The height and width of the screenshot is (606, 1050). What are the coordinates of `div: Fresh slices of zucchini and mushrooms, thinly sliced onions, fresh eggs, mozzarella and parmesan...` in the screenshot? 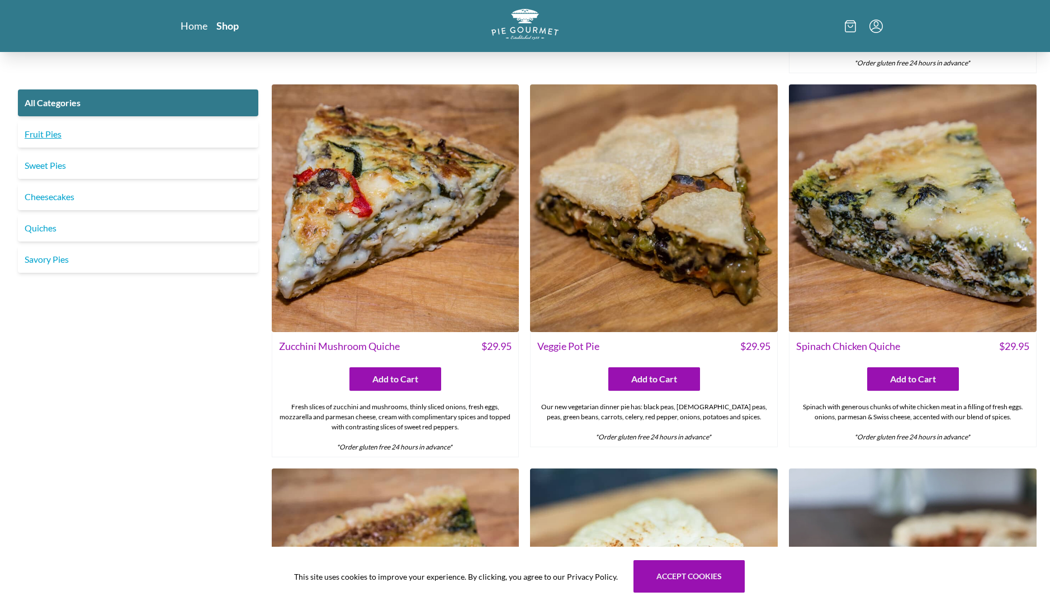 It's located at (395, 427).